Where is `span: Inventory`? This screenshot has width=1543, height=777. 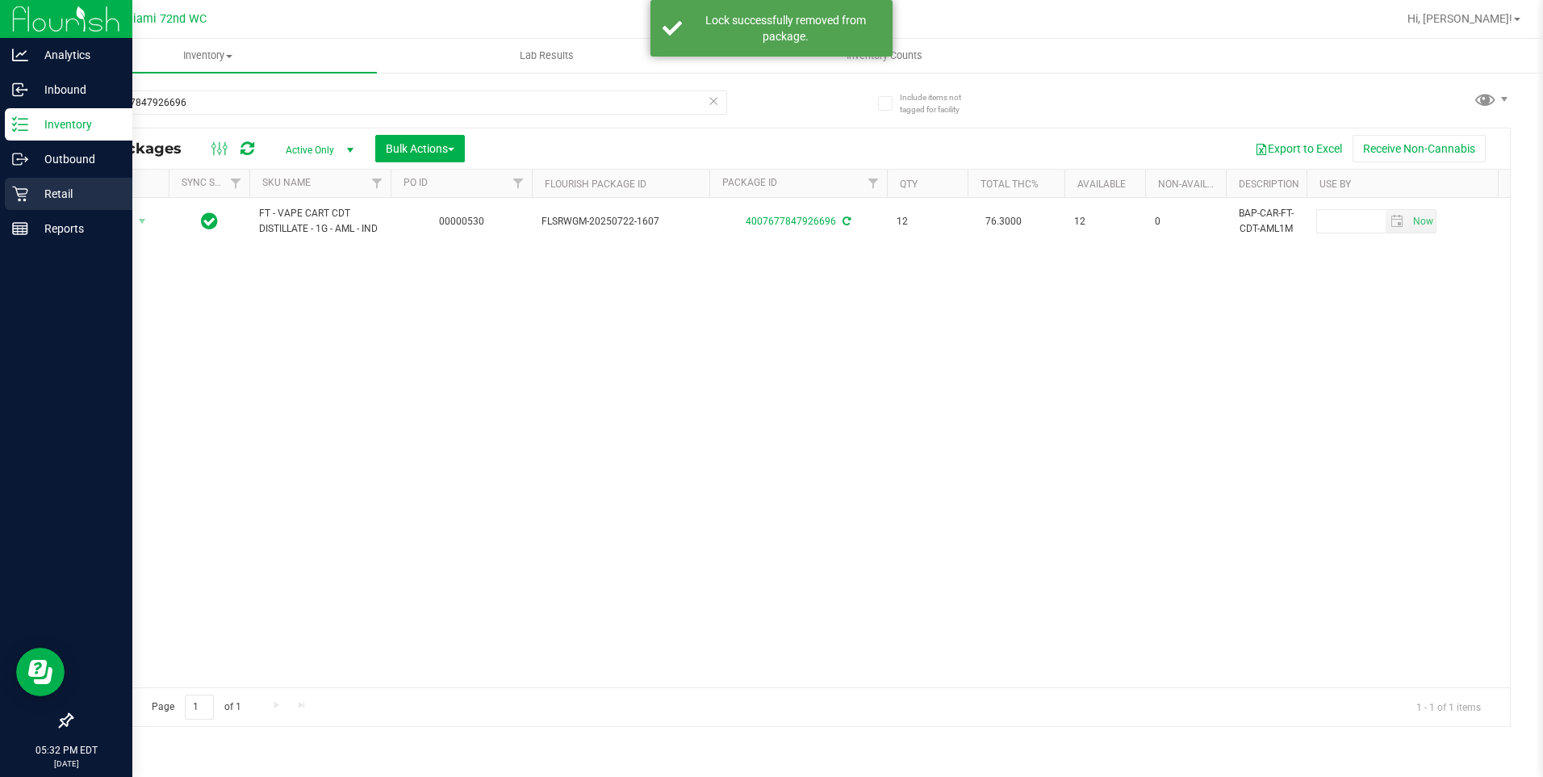 span: Inventory is located at coordinates (207, 56).